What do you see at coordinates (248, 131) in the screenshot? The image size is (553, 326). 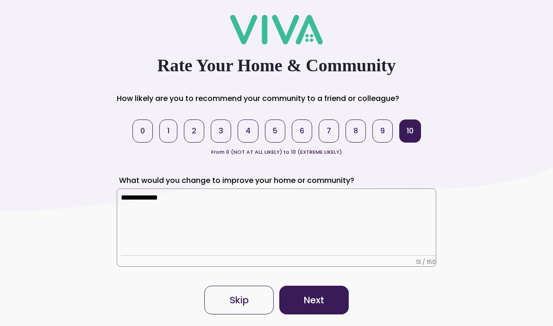 I see `ion-button: 4` at bounding box center [248, 131].